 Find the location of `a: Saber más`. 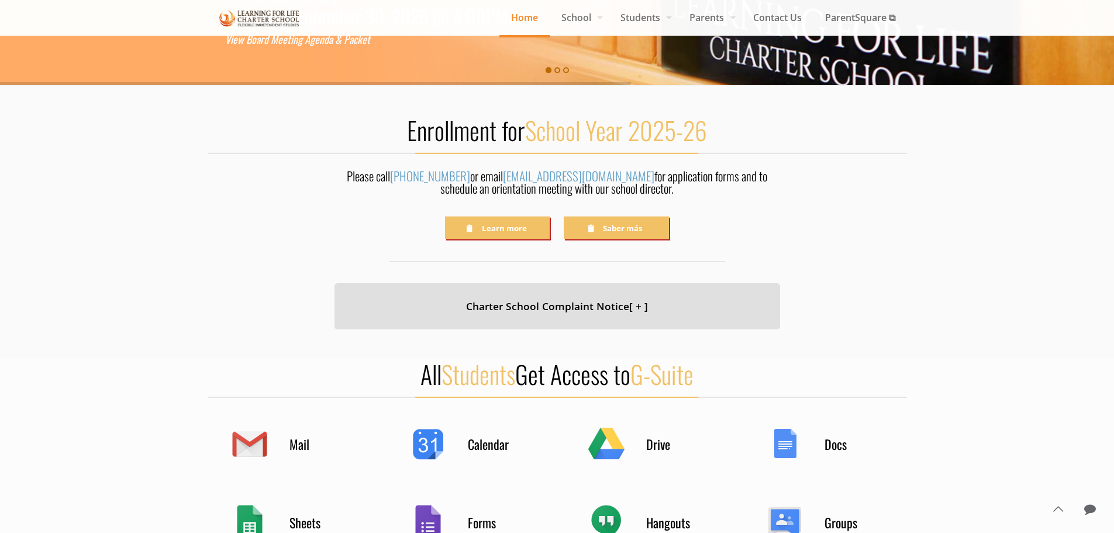

a: Saber más is located at coordinates (616, 228).